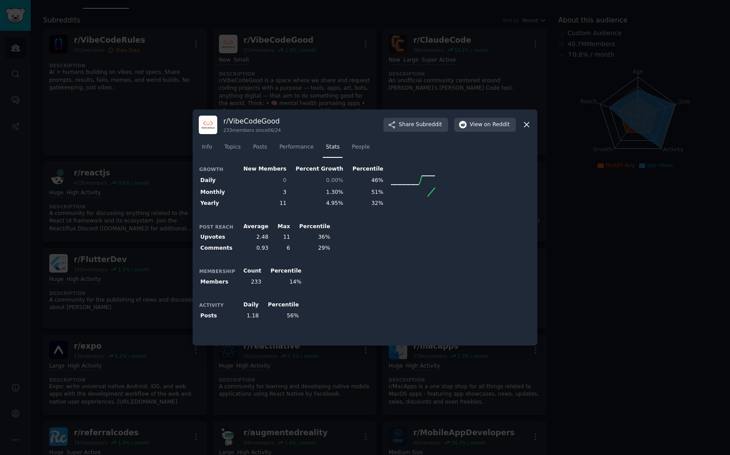 This screenshot has height=455, width=730. I want to click on img: VibeCodeGood, so click(208, 125).